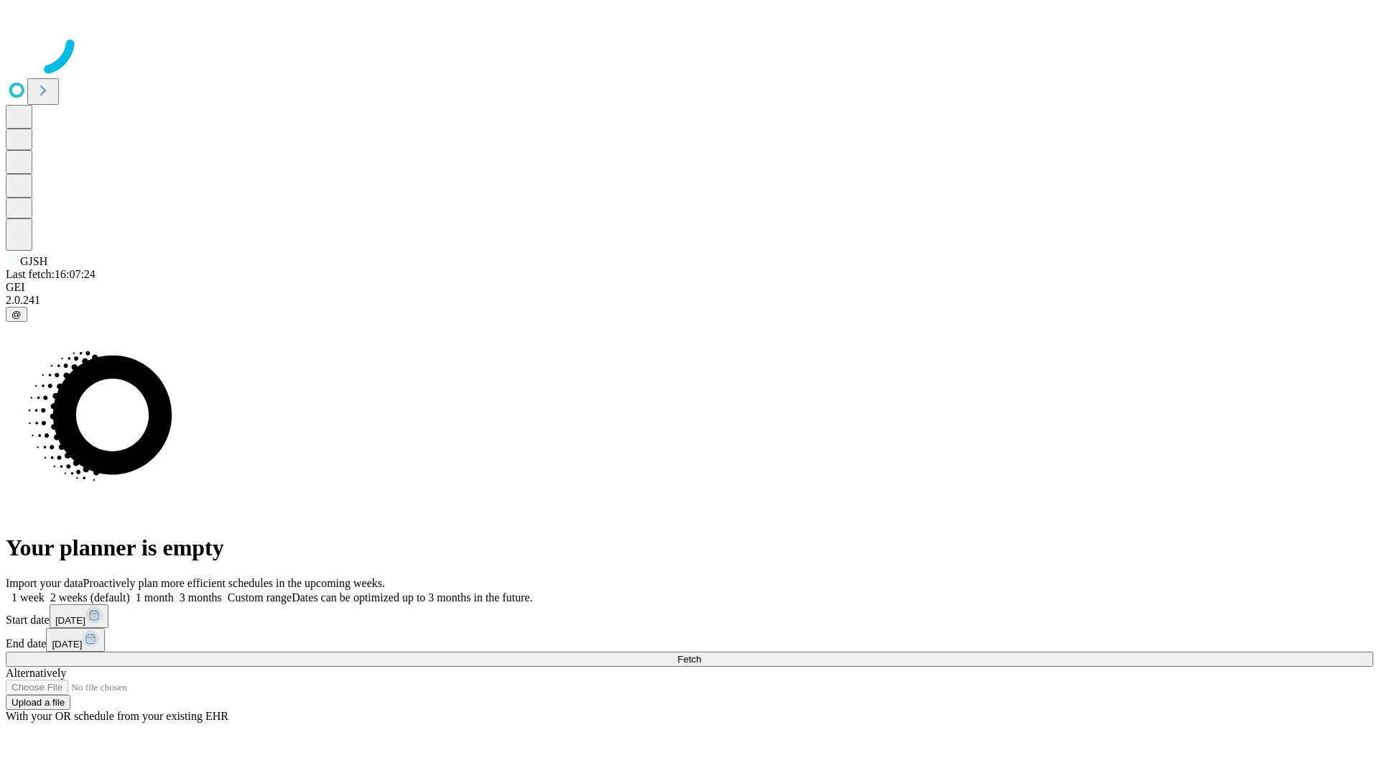 This screenshot has height=776, width=1379. I want to click on div: End date, so click(690, 639).